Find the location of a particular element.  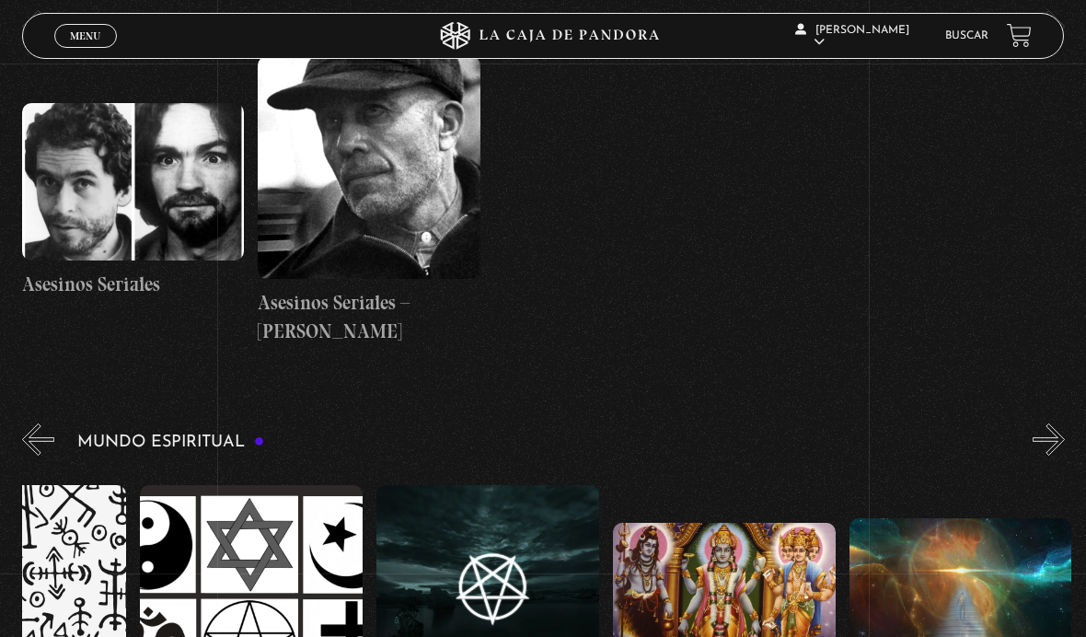

a: View your shopping cart is located at coordinates (1018, 35).